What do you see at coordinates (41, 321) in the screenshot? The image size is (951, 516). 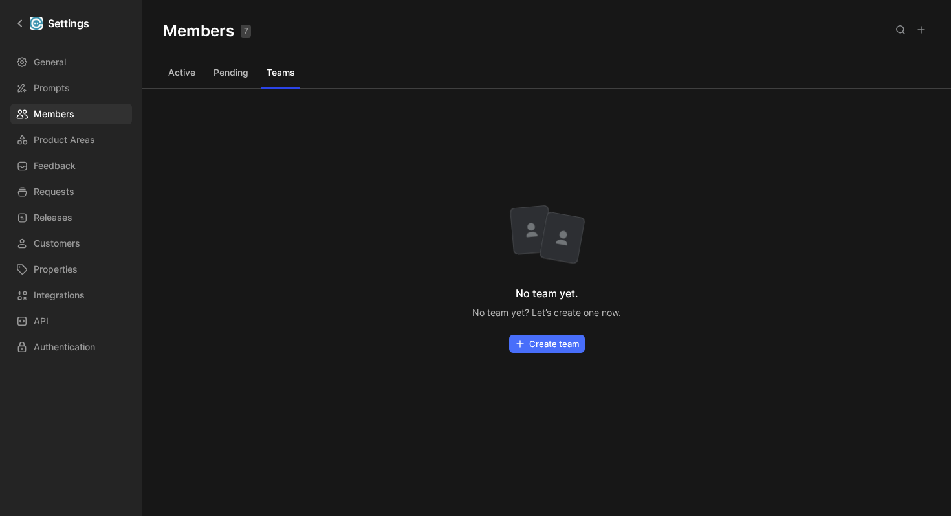 I see `span: API` at bounding box center [41, 321].